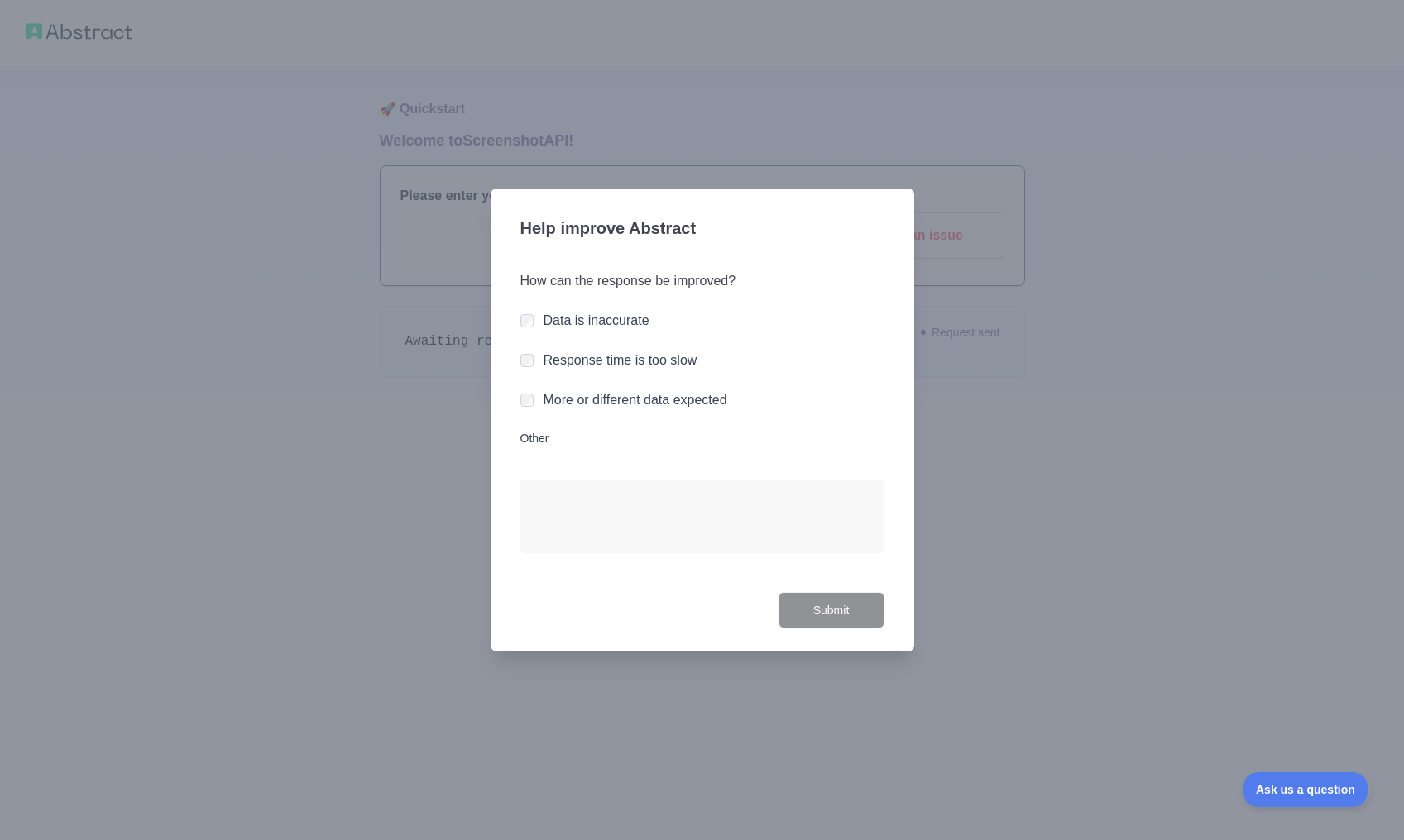 The image size is (1404, 840). What do you see at coordinates (702, 439) in the screenshot?
I see `label: Other` at bounding box center [702, 439].